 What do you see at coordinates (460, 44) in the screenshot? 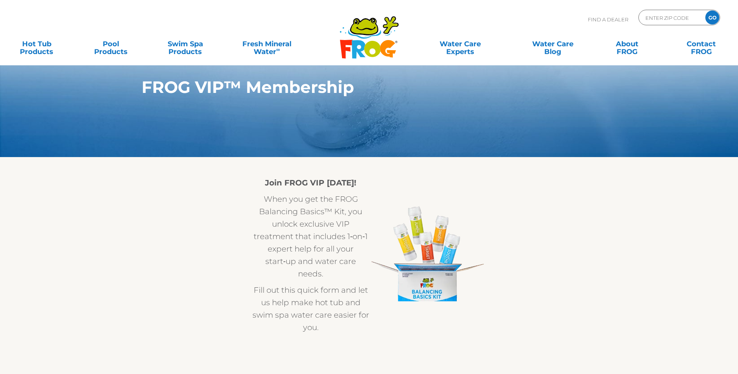
I see `a: Water CareExperts` at bounding box center [460, 44].